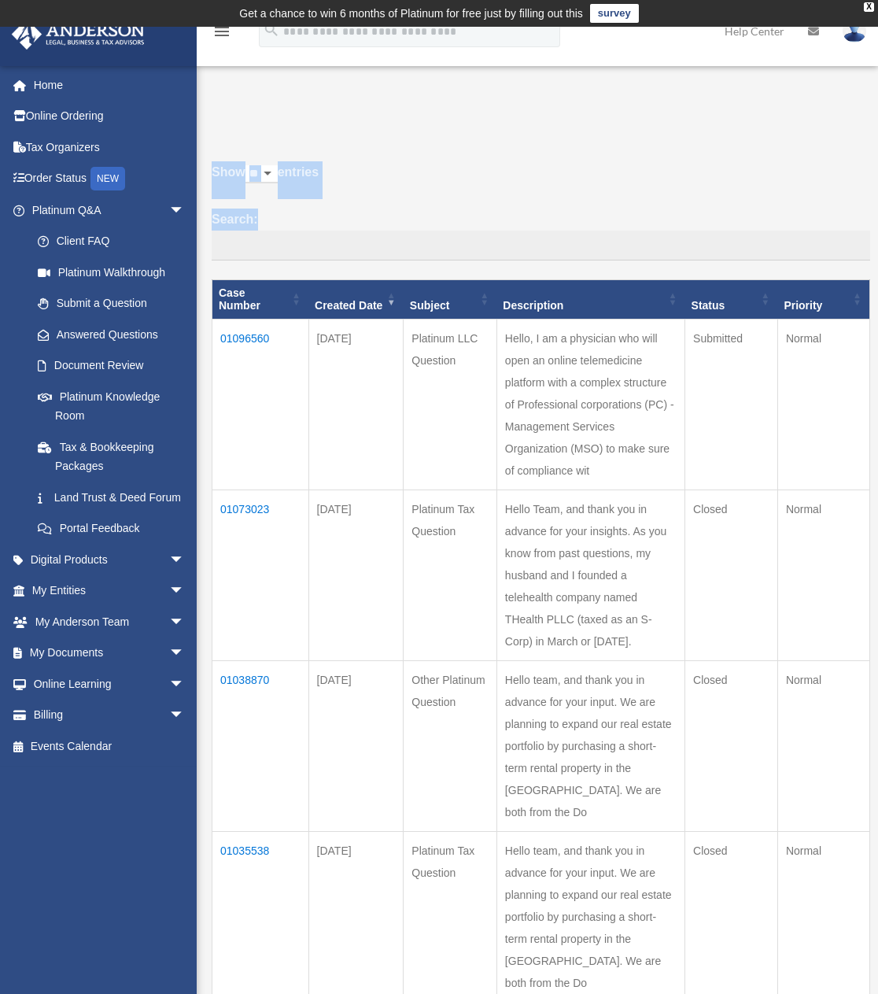 The image size is (878, 994). Describe the element at coordinates (450, 299) in the screenshot. I see `th: Subject: activate to sort column ascending` at that location.